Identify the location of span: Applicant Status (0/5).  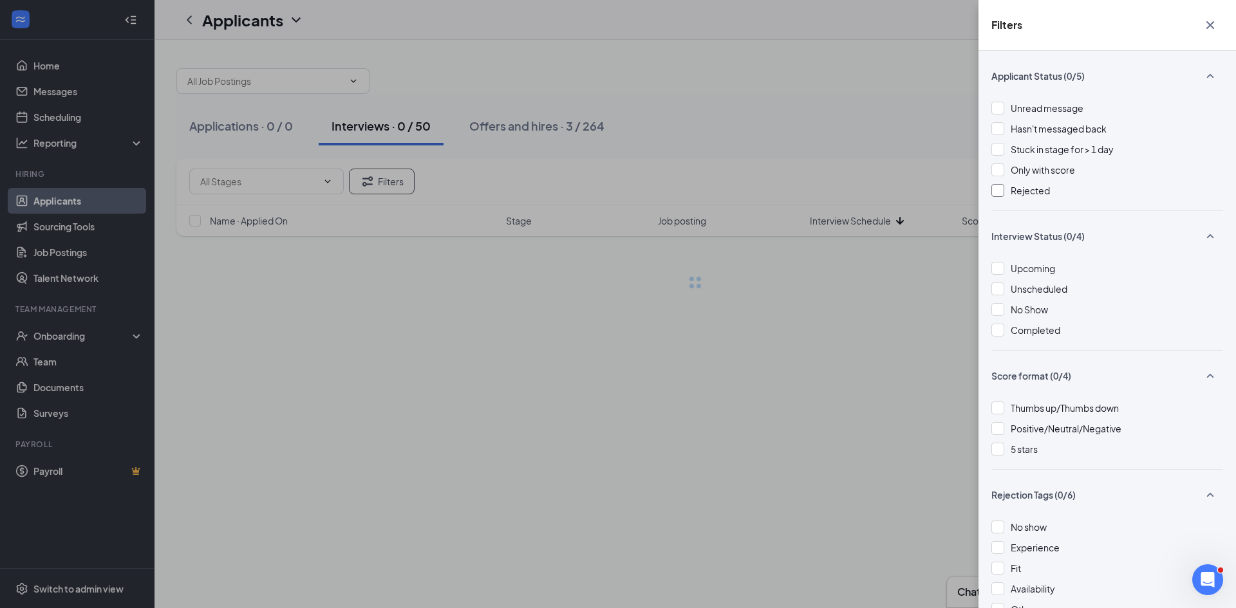
(1037, 76).